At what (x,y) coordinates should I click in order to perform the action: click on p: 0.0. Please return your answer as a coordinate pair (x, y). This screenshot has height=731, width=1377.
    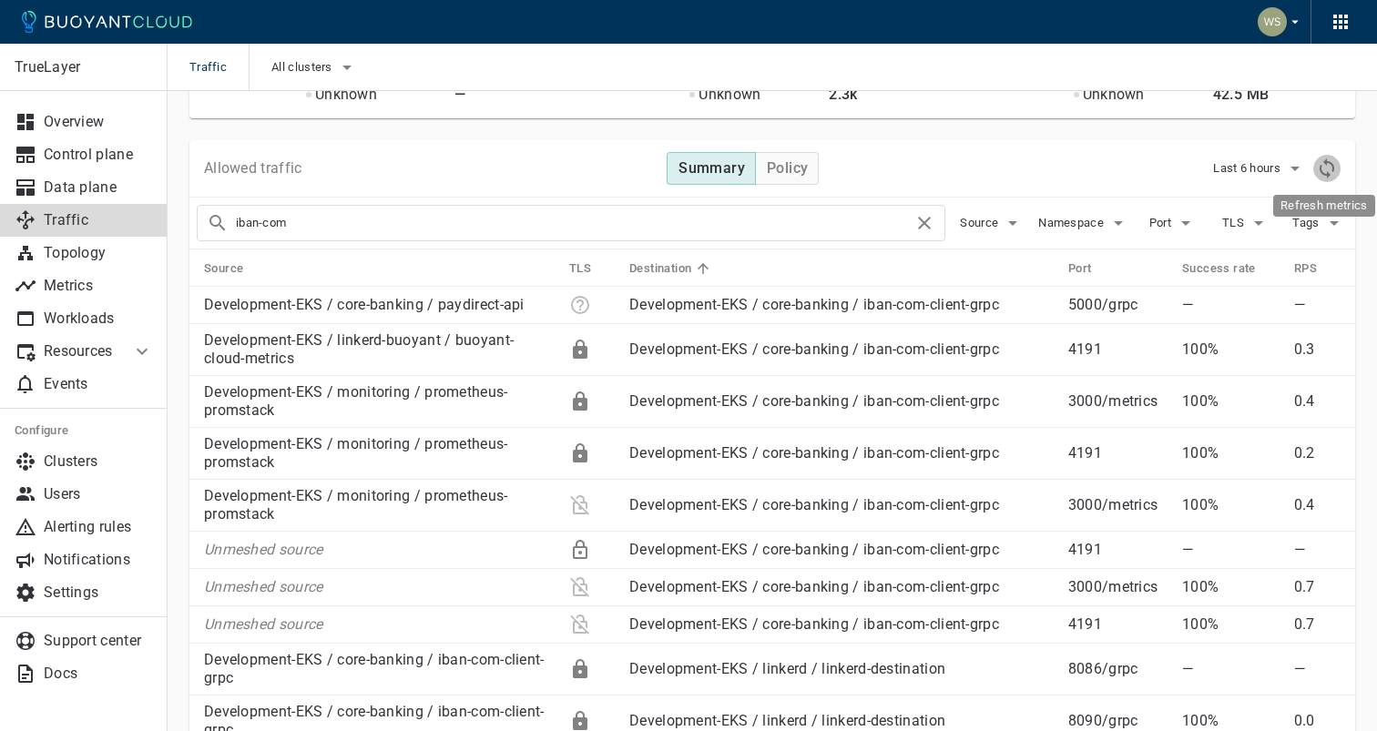
    Looking at the image, I should click on (1317, 721).